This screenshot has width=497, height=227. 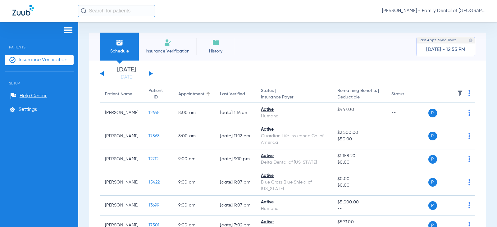 What do you see at coordinates (23, 10) in the screenshot?
I see `img: Zuub Logo` at bounding box center [23, 10].